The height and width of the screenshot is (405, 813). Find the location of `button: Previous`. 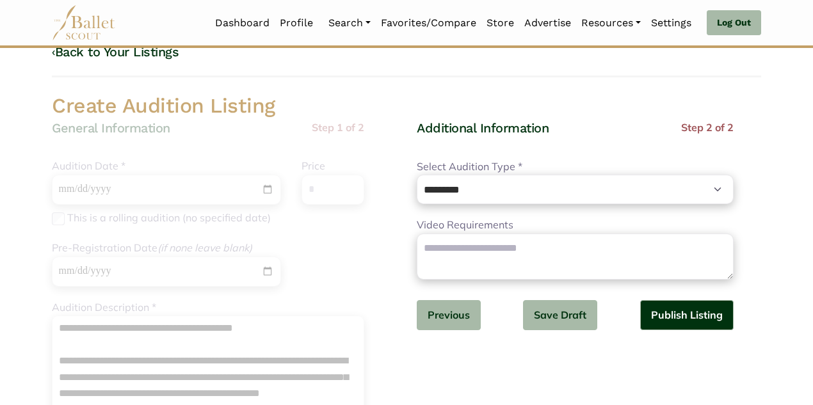

button: Previous is located at coordinates (449, 315).